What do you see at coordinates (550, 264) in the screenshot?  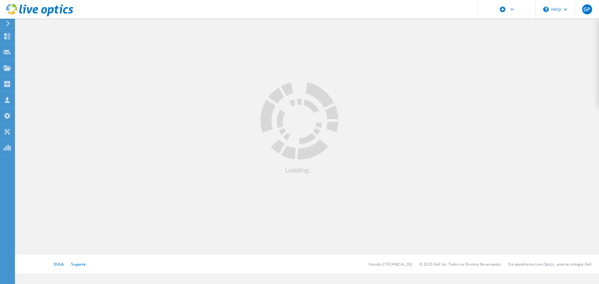 I see `li: Da plataforma Live Optics, uma tecnologia Dell` at bounding box center [550, 264].